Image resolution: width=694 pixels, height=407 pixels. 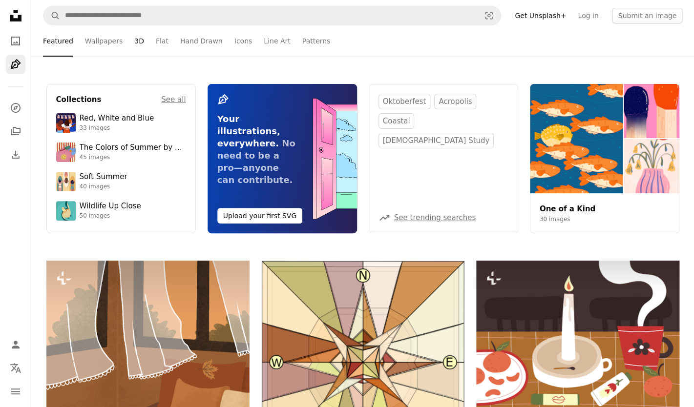 What do you see at coordinates (173, 100) in the screenshot?
I see `h4: See all` at bounding box center [173, 100].